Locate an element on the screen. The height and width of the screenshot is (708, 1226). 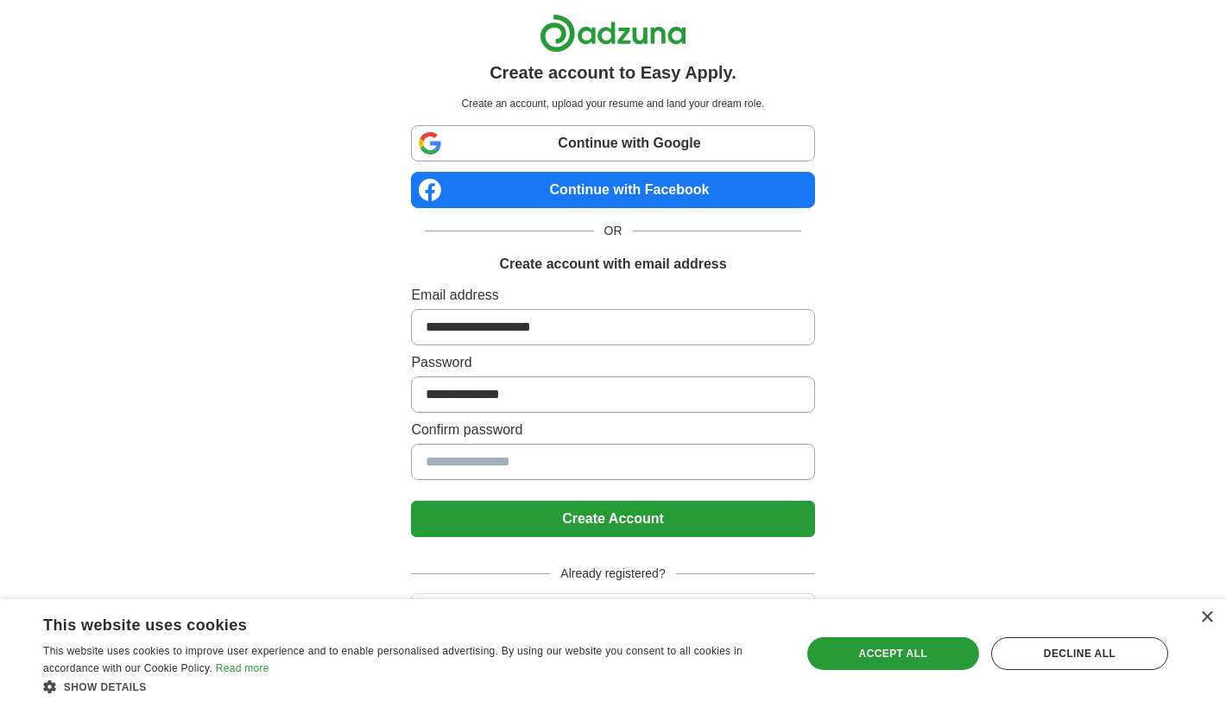
div: This website uses cookies is located at coordinates (389, 623).